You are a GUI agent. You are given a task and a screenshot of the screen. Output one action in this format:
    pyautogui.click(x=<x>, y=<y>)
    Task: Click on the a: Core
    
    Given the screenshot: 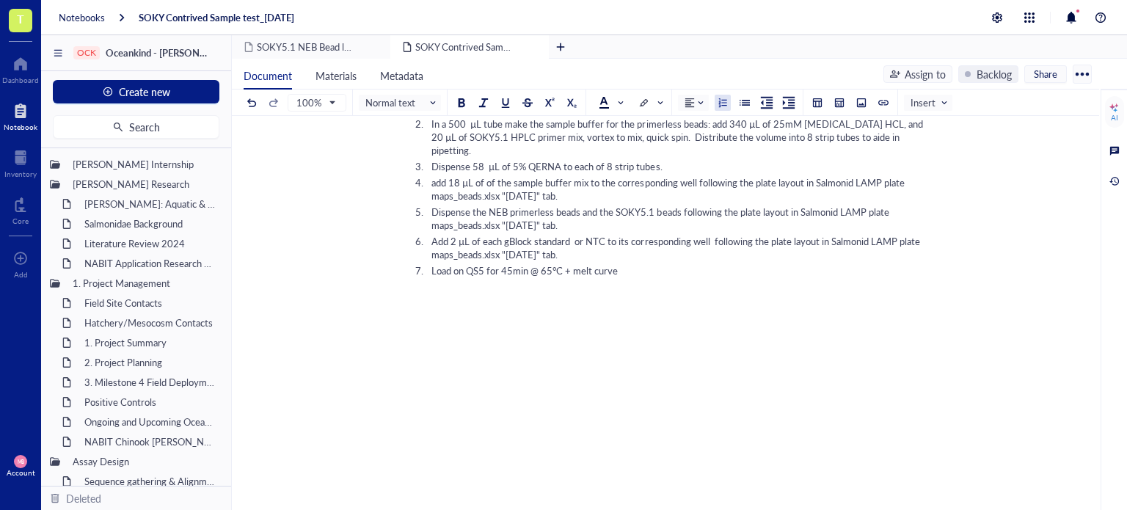 What is the action you would take?
    pyautogui.click(x=21, y=209)
    